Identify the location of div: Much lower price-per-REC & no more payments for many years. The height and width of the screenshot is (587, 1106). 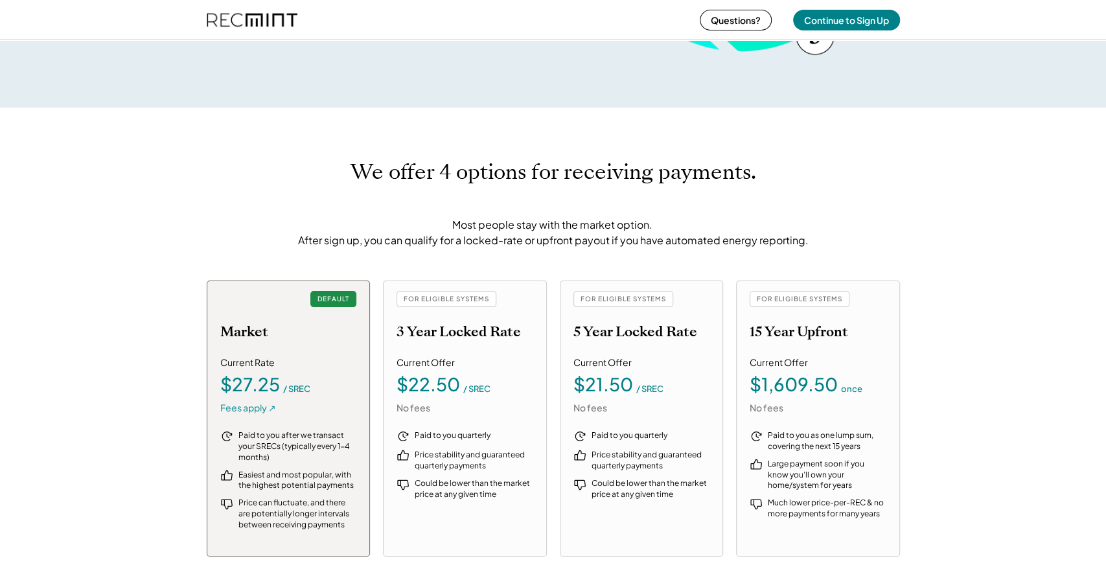
(826, 508).